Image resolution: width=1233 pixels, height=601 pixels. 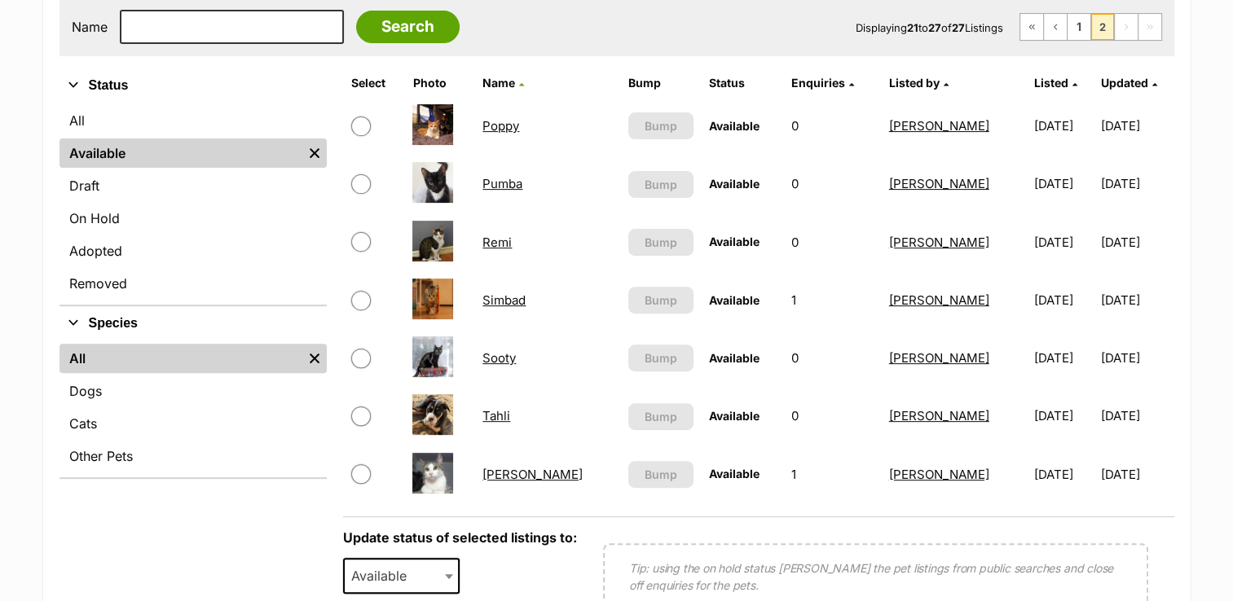 I want to click on label: Update status of selected listings to:, so click(x=460, y=538).